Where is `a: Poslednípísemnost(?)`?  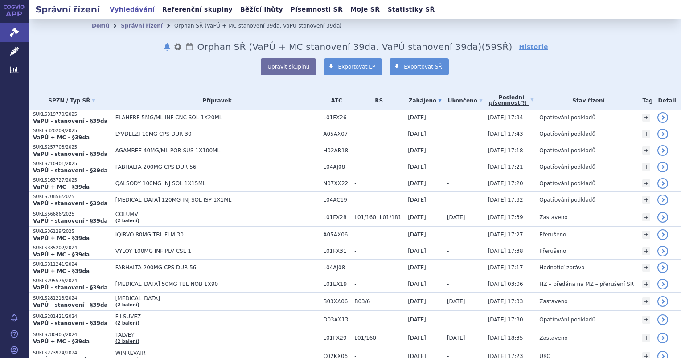 a: Poslednípísemnost(?) is located at coordinates (512, 100).